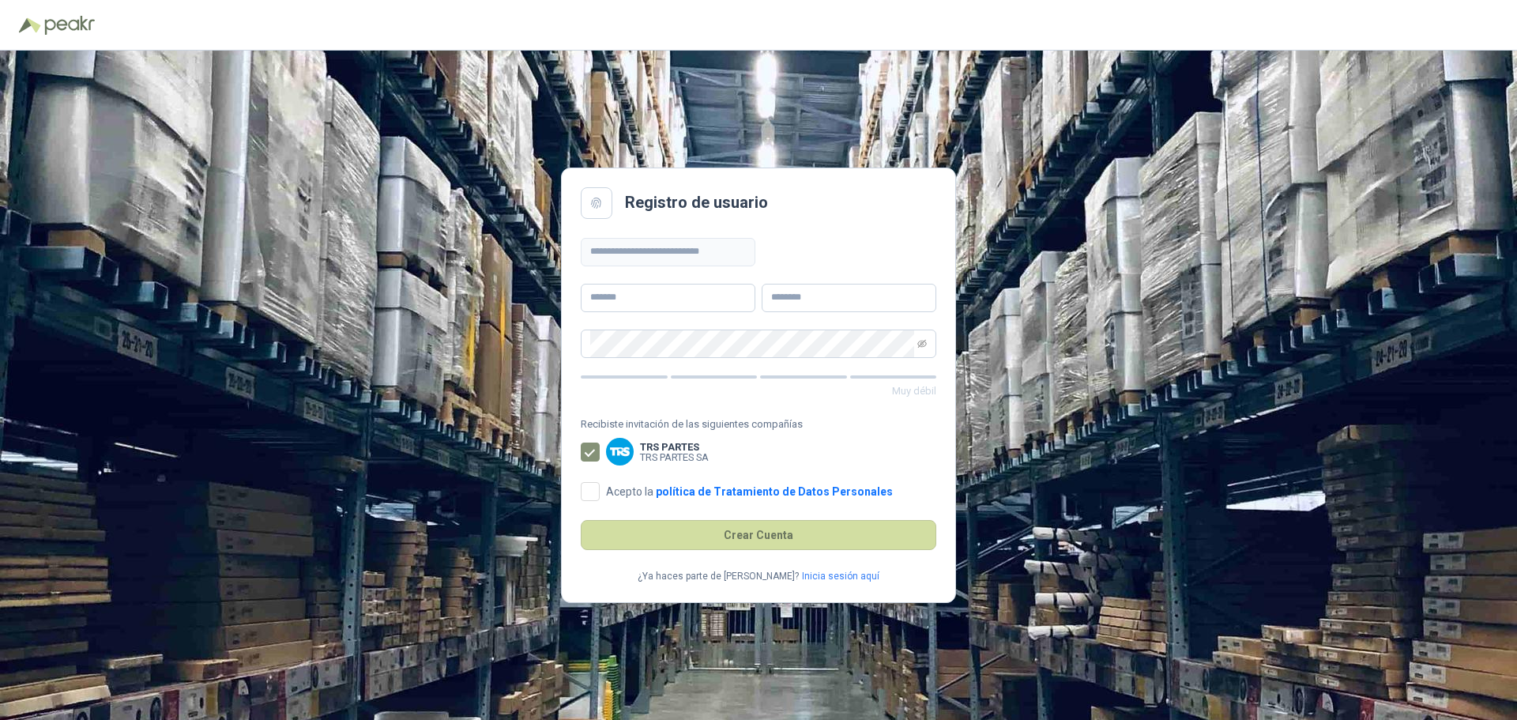  Describe the element at coordinates (70, 25) in the screenshot. I see `img: Peakr` at that location.